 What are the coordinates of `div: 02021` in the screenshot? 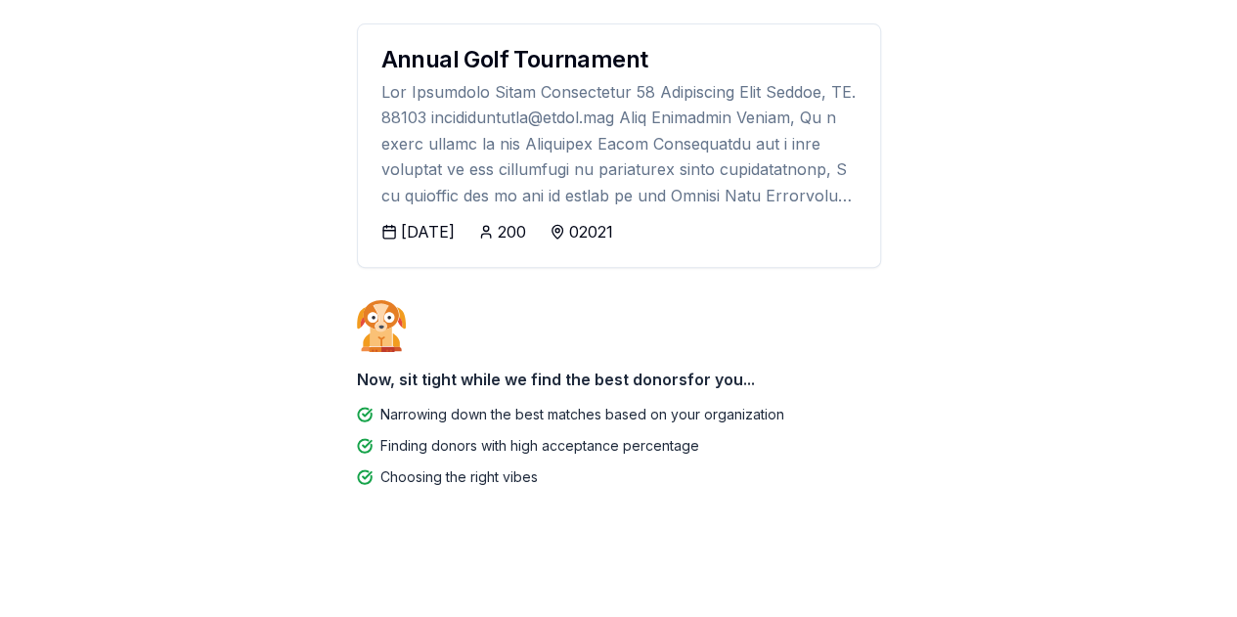 It's located at (591, 232).